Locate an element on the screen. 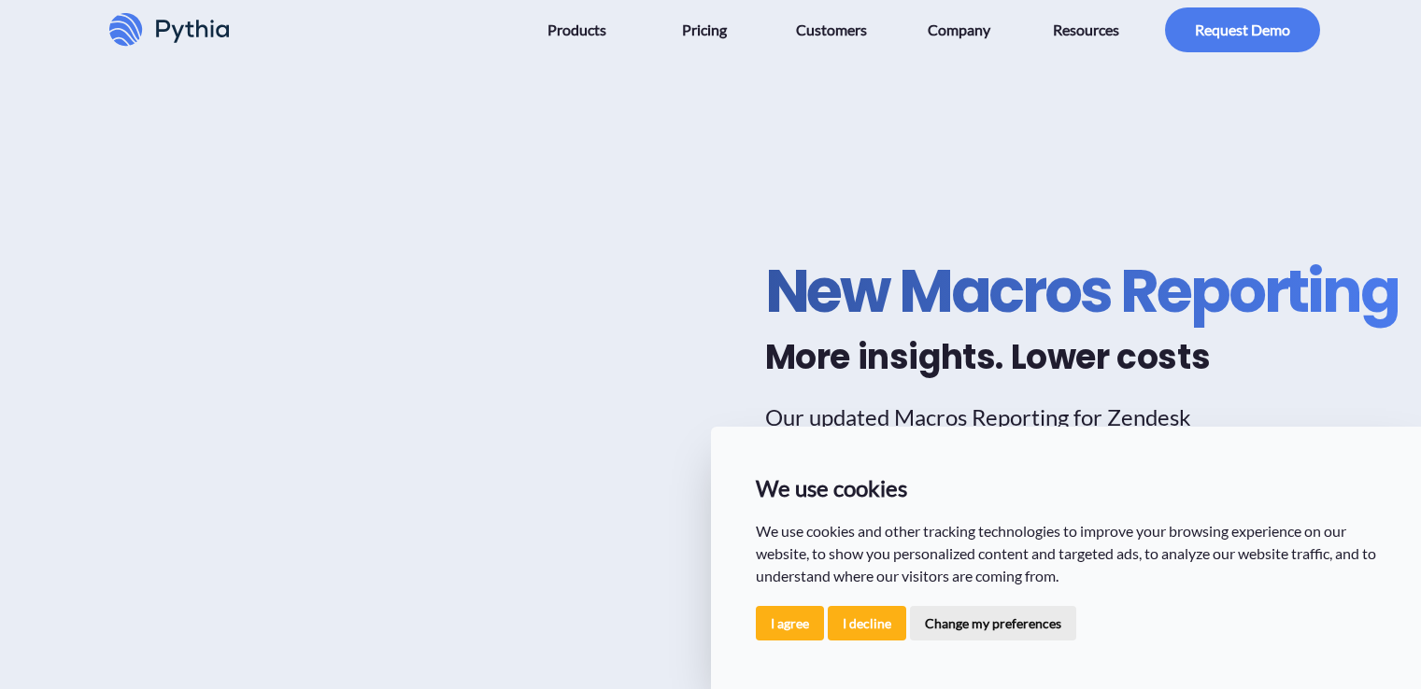 The image size is (1421, 689). span: Company is located at coordinates (958, 30).